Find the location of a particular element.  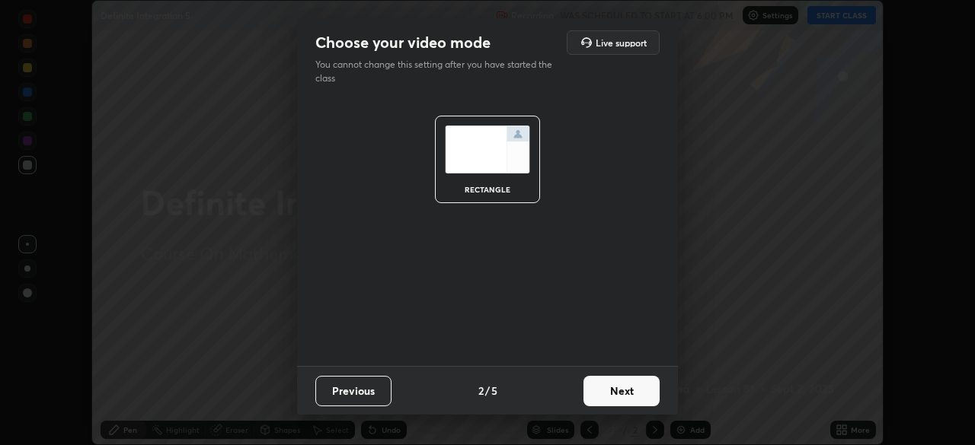

h2: Choose your video mode is located at coordinates (403, 43).